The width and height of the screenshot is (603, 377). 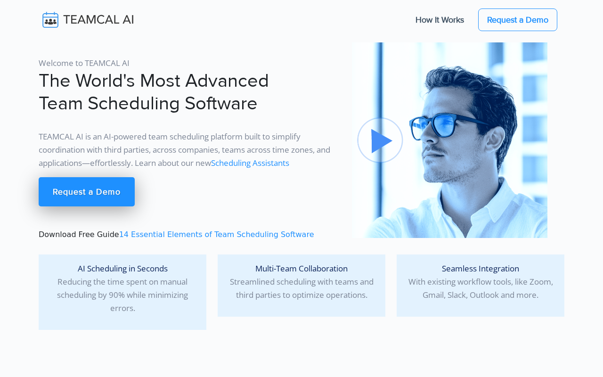 I want to click on p: Welcome to TEAMCAL AI, so click(x=189, y=63).